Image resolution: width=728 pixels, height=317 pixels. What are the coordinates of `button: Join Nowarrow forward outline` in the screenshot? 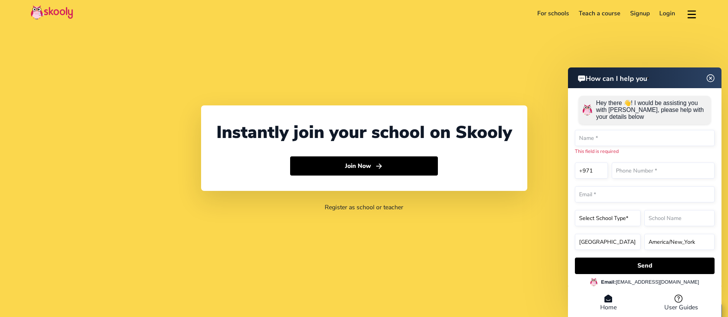 It's located at (364, 166).